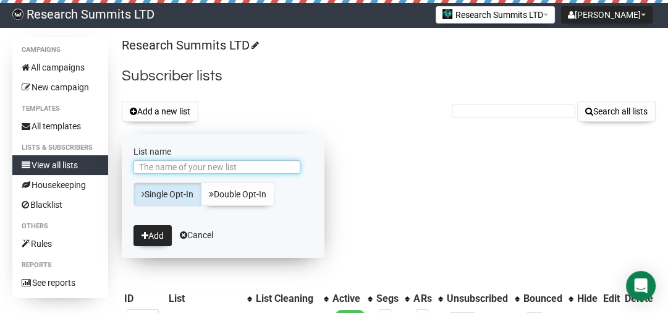 This screenshot has height=313, width=668. What do you see at coordinates (18, 14) in the screenshot?
I see `img: bccbfd5974049ef095ce3c15df0eef5a` at bounding box center [18, 14].